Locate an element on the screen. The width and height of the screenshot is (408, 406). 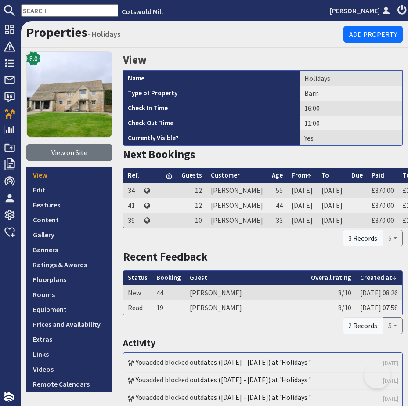
a: Guests is located at coordinates (192, 175).